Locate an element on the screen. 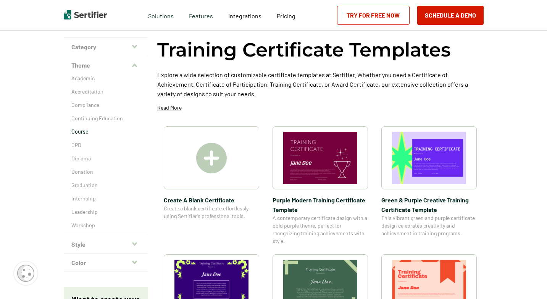 Image resolution: width=547 pixels, height=299 pixels. p: Workshop is located at coordinates (106, 225).